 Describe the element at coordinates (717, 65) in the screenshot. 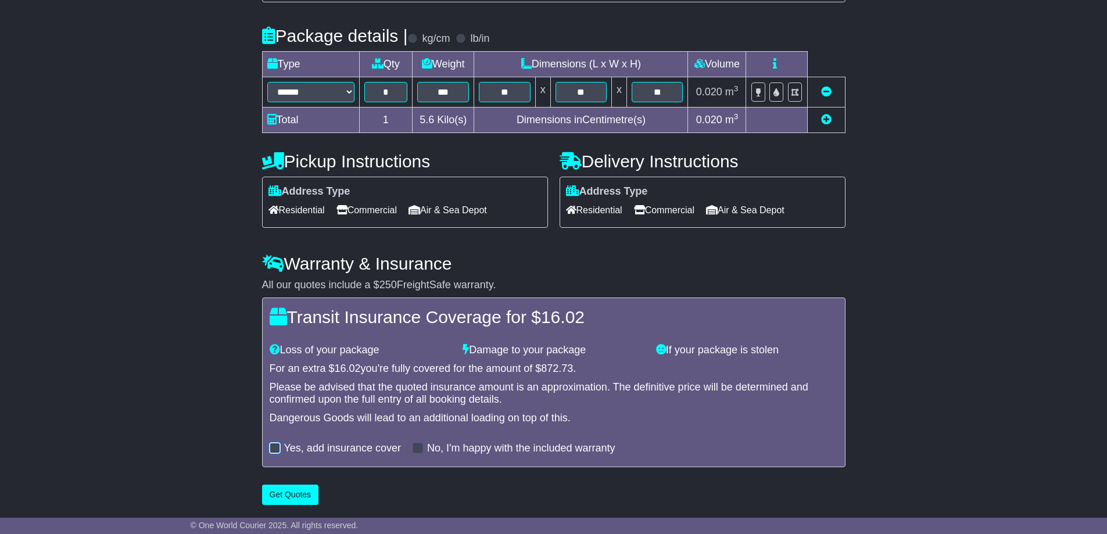

I see `td: Volume` at that location.